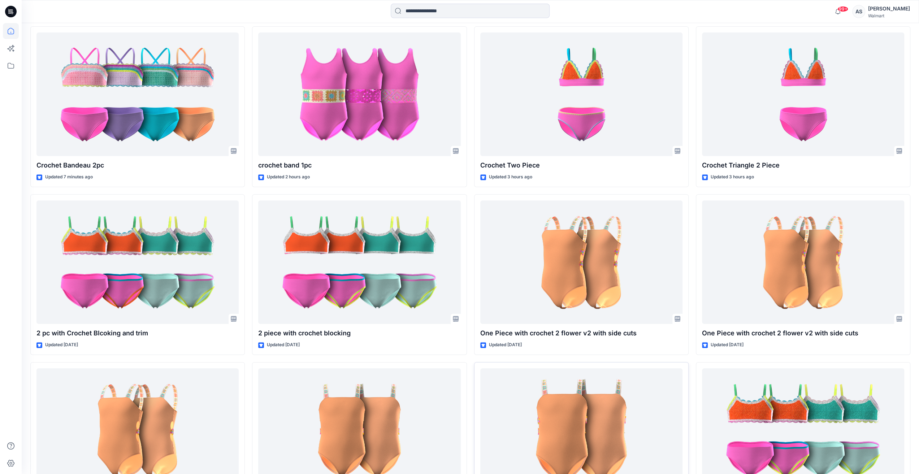  I want to click on a: Crochet Bandeau 2pc, so click(138, 94).